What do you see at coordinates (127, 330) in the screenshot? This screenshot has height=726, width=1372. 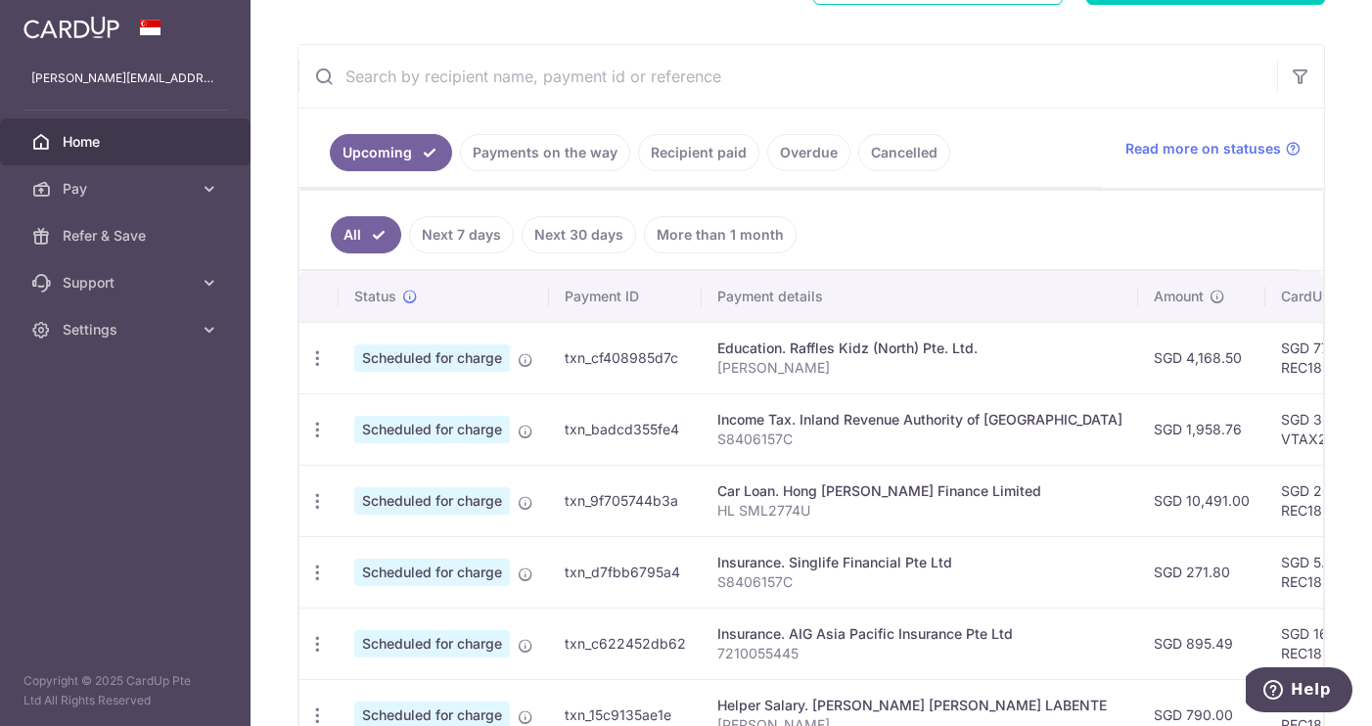 I see `span: Settings` at bounding box center [127, 330].